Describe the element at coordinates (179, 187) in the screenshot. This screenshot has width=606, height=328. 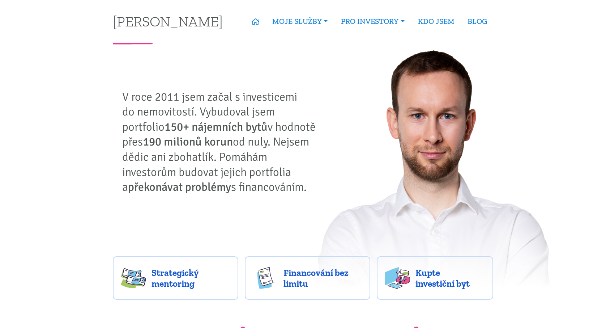
I see `strong: překonávat problémy` at that location.